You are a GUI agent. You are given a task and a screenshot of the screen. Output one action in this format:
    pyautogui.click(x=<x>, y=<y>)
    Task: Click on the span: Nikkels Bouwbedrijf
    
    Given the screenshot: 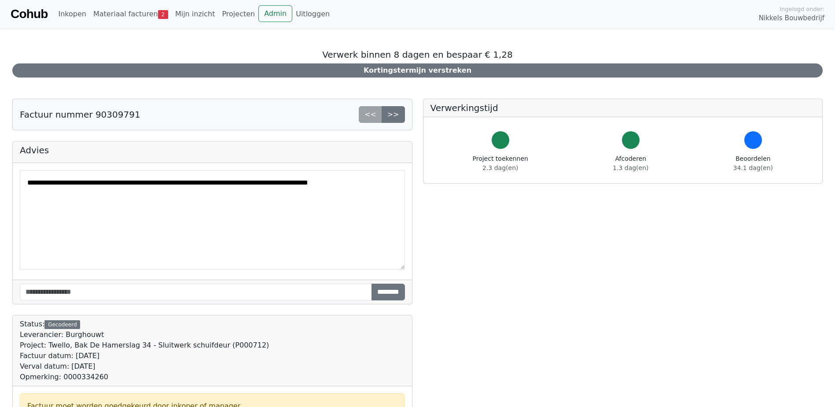 What is the action you would take?
    pyautogui.click(x=792, y=18)
    